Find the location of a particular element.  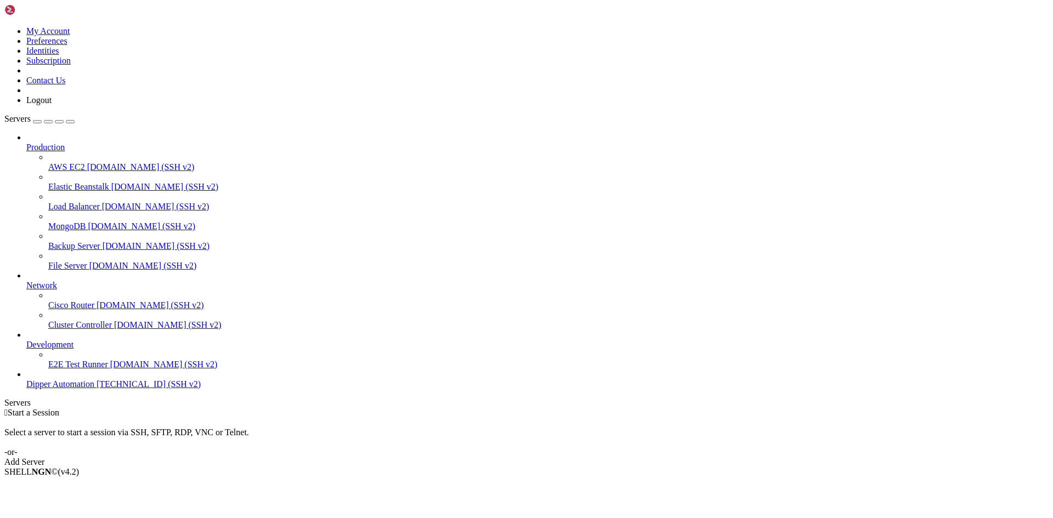

a: Contact Us is located at coordinates (46, 80).